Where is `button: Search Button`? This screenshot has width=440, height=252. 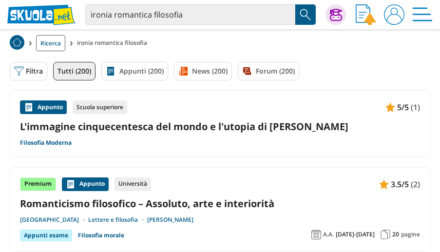 button: Search Button is located at coordinates (306, 15).